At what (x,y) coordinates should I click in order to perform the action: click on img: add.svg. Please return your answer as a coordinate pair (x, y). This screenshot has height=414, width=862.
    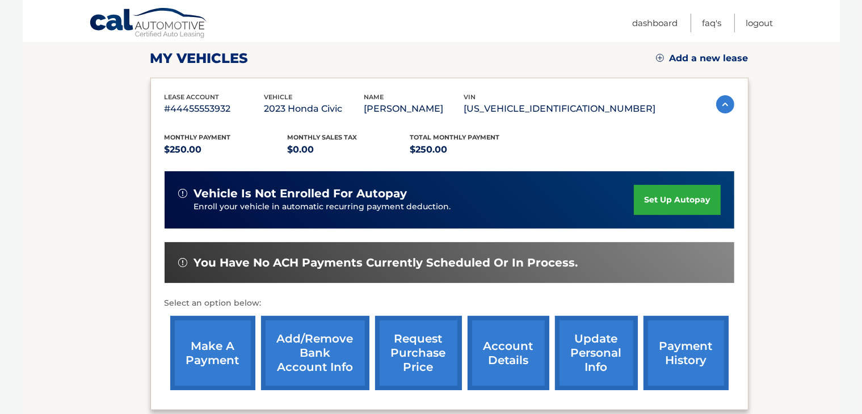
    Looking at the image, I should click on (660, 58).